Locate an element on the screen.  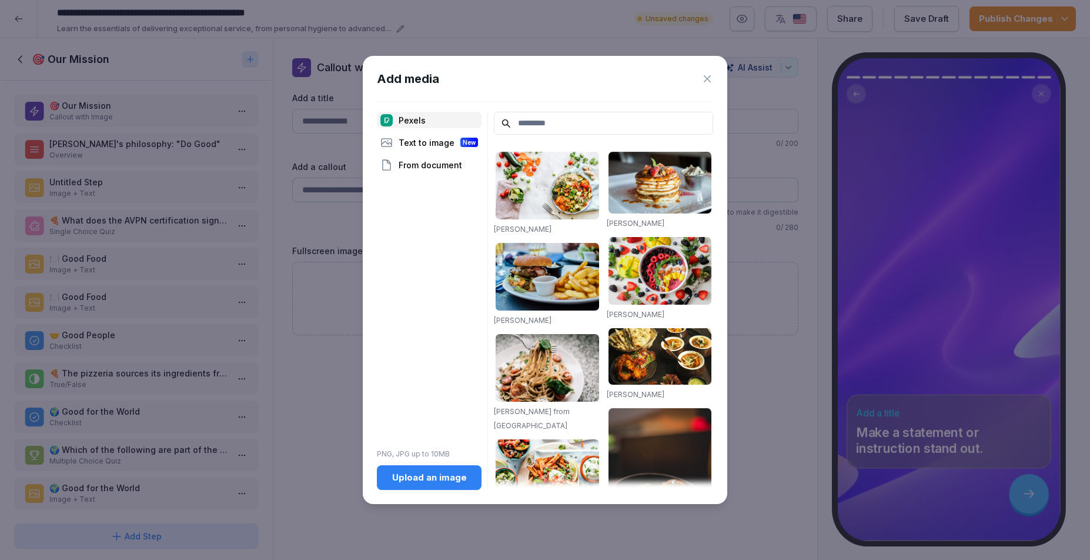
button: Upload an image is located at coordinates (429, 477).